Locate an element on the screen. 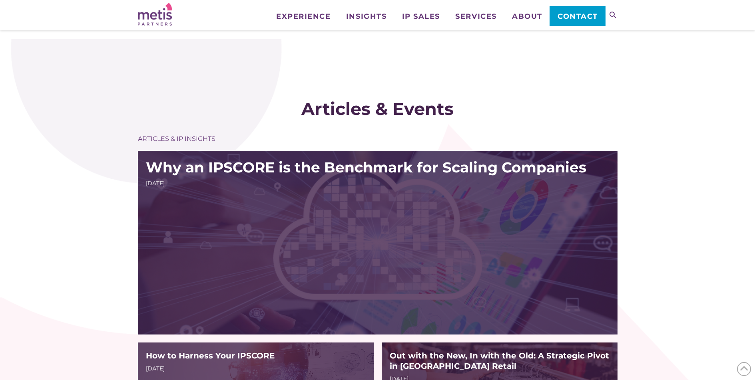 Image resolution: width=755 pixels, height=380 pixels. img: Metis Partners is located at coordinates (155, 14).